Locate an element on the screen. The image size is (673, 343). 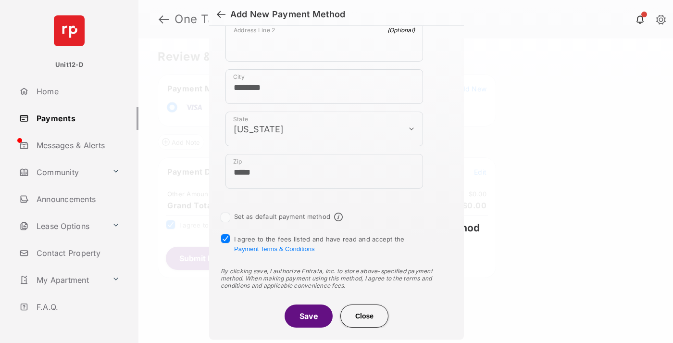
div: payment_method_screening[postal_addresses][addressLine2] is located at coordinates (324, 42).